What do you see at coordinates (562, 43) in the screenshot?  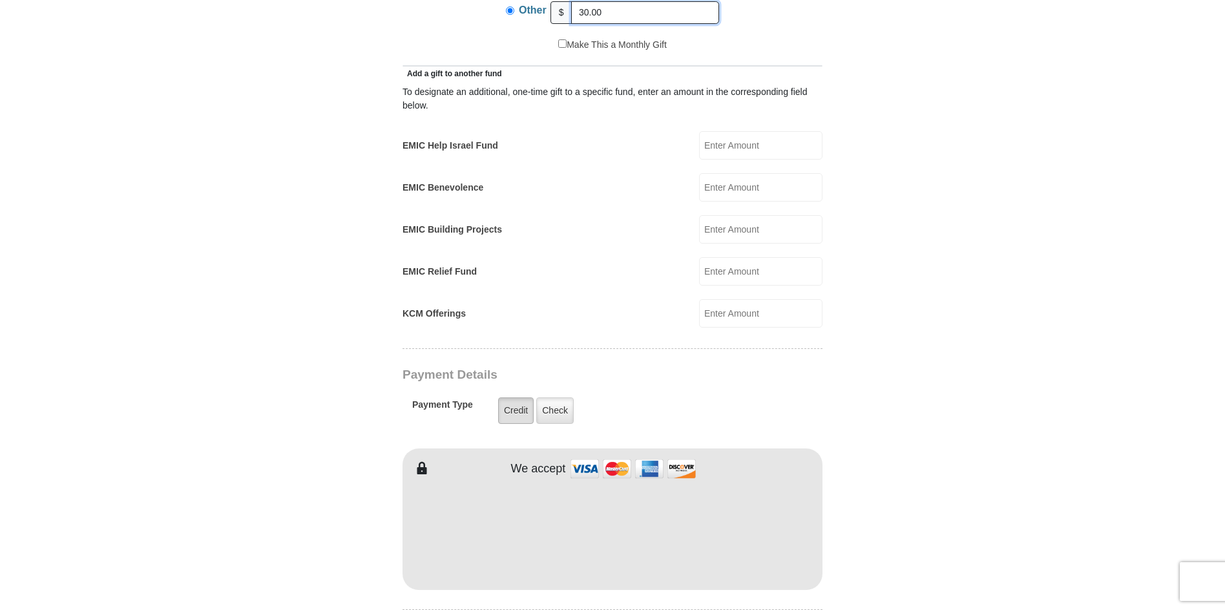 I see `input: Make This a Monthly Gift` at bounding box center [562, 43].